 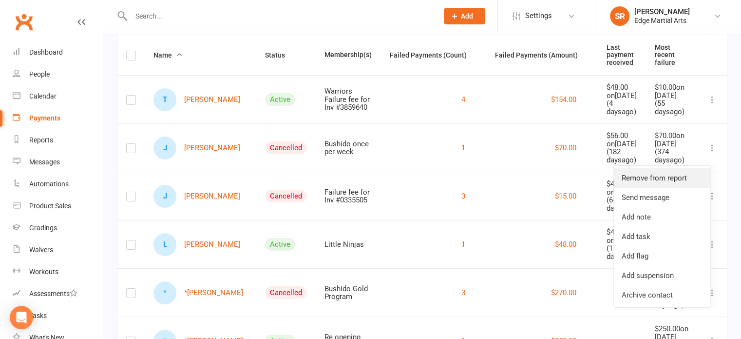 I want to click on div: Reports, so click(x=41, y=140).